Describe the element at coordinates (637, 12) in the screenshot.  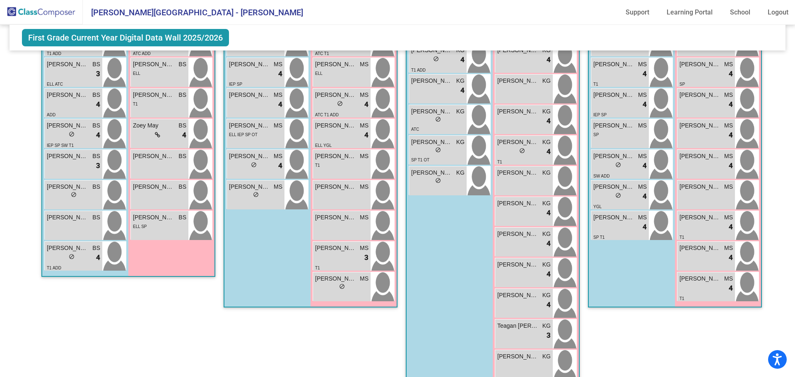
I see `a: Support` at that location.